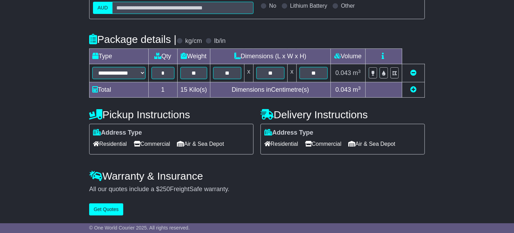 The height and width of the screenshot is (233, 514). I want to click on a: Add new item, so click(414, 90).